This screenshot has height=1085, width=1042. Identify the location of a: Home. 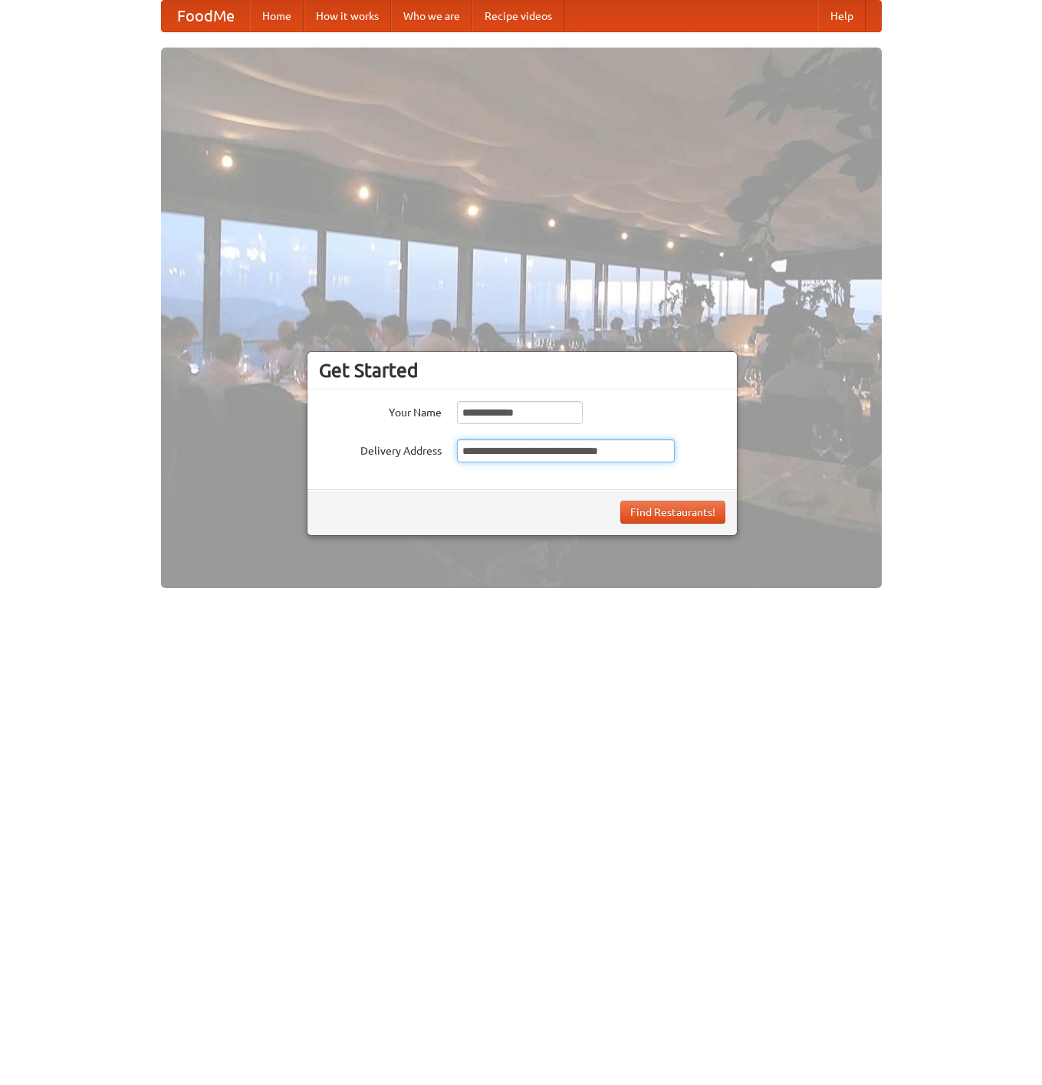
(277, 16).